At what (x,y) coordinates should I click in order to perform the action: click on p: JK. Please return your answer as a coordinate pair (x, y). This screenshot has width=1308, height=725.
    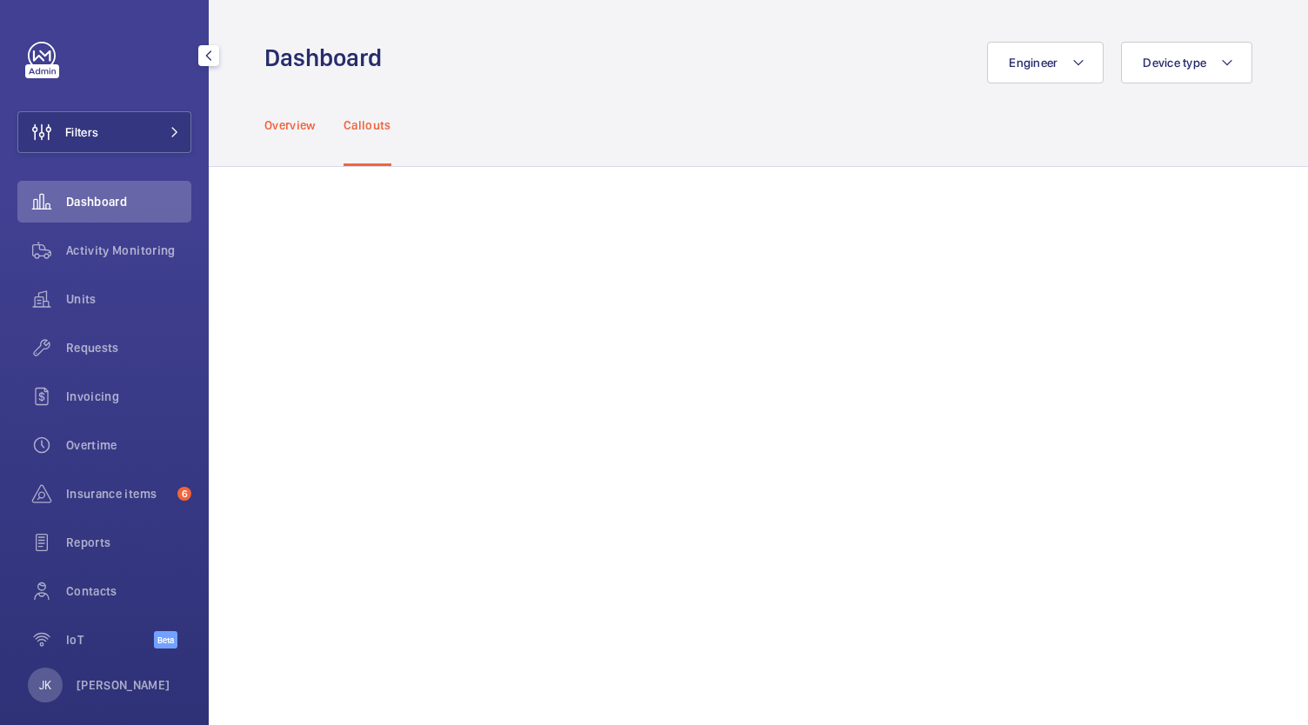
    Looking at the image, I should click on (45, 685).